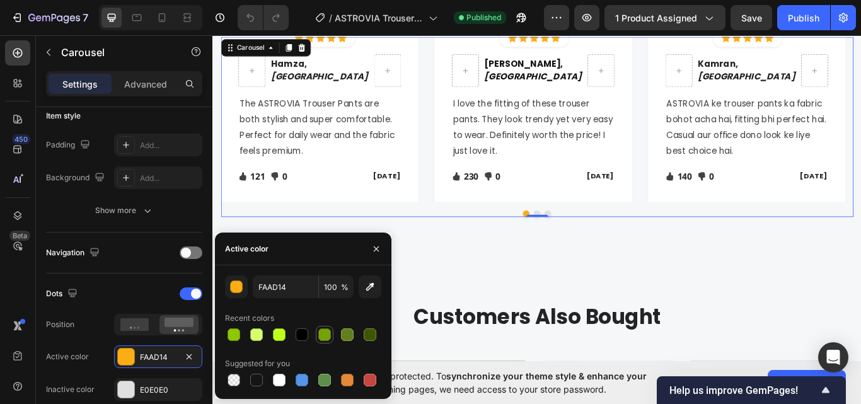 The image size is (861, 404). I want to click on button: Save, so click(751, 18).